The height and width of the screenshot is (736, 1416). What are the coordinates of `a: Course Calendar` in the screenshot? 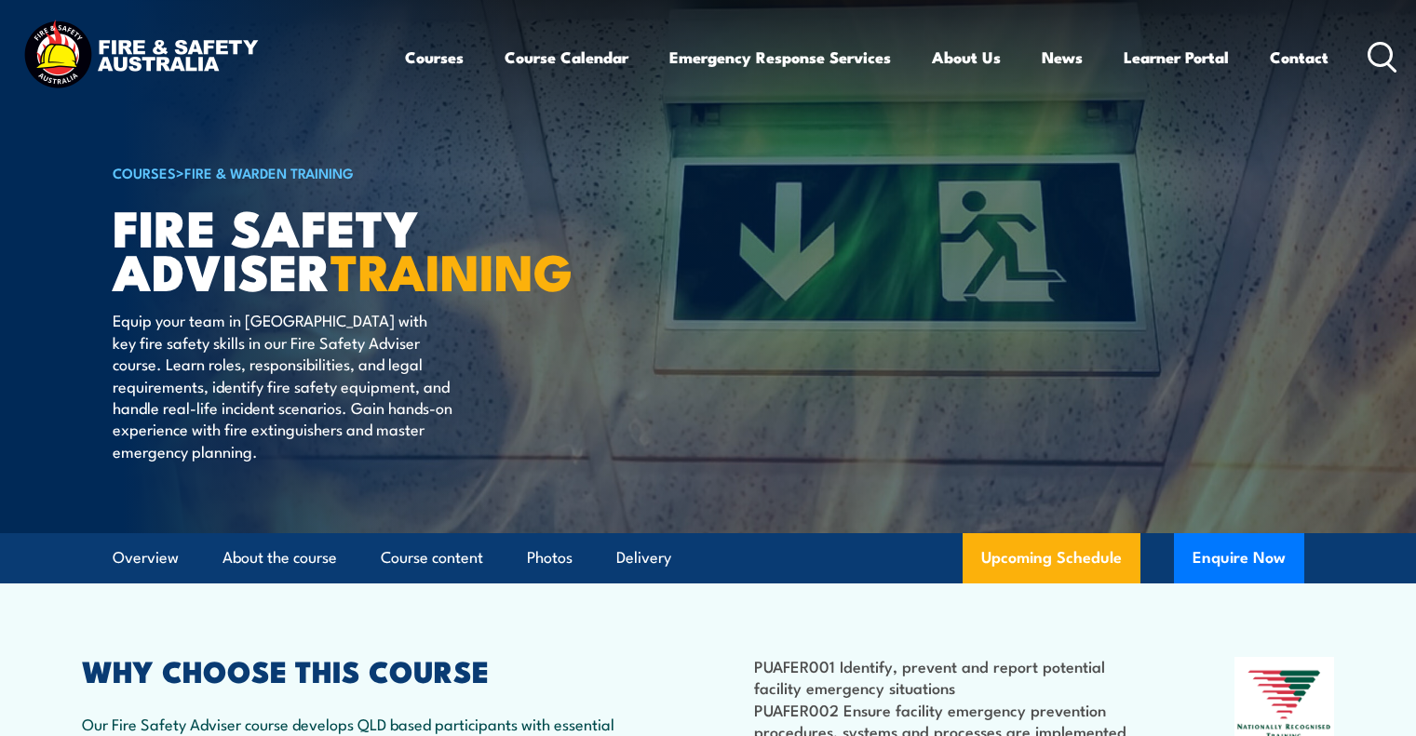 It's located at (566, 57).